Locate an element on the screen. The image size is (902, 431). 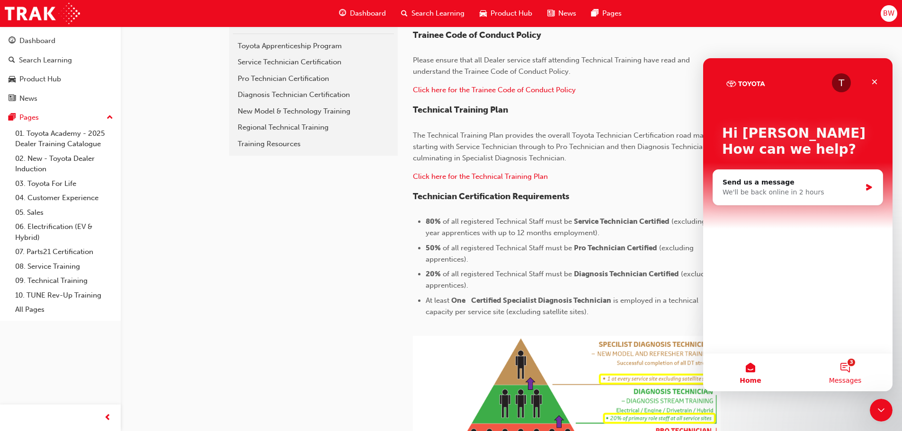
span: Certified Specialist Diagnosis Technician is located at coordinates (541, 301).